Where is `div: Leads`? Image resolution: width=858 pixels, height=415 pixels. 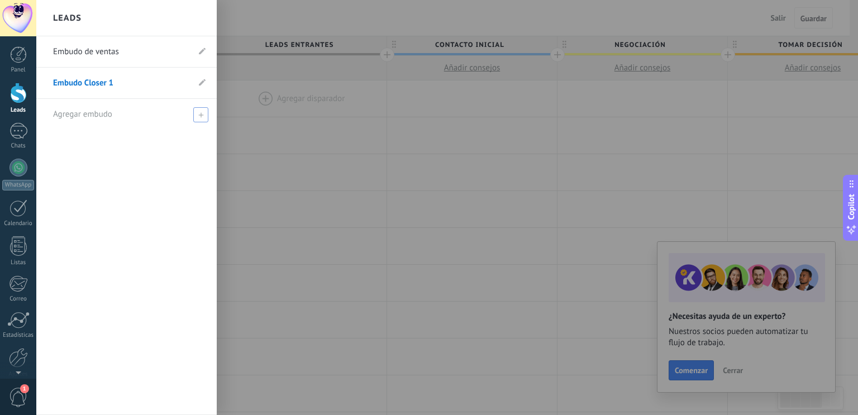
div: Leads is located at coordinates (18, 110).